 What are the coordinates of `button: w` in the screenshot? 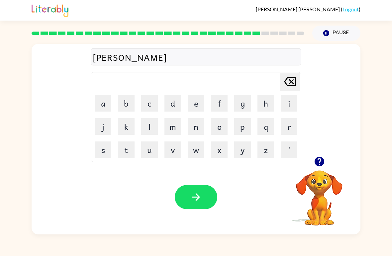 It's located at (196, 150).